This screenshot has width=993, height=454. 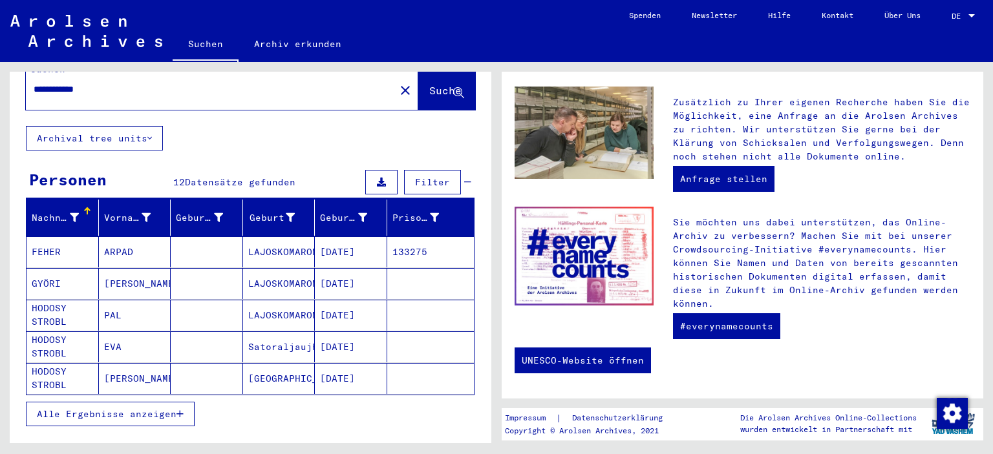 I want to click on mat-header-cell: Prisoner #, so click(x=430, y=218).